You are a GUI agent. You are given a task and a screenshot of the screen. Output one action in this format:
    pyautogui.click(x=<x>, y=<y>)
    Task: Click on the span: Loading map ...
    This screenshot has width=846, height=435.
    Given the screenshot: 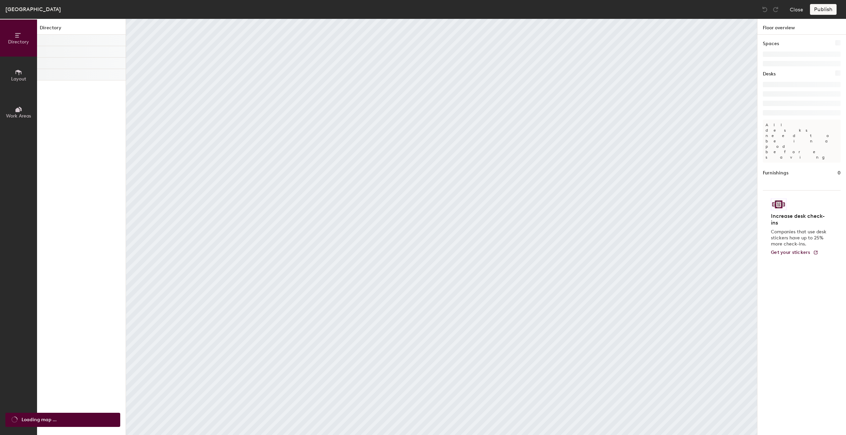 What is the action you would take?
    pyautogui.click(x=39, y=420)
    